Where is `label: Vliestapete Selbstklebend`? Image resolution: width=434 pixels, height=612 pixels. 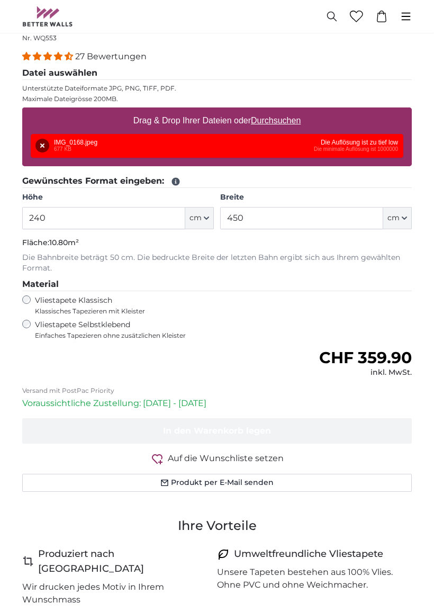 label: Vliestapete Selbstklebend is located at coordinates (158, 330).